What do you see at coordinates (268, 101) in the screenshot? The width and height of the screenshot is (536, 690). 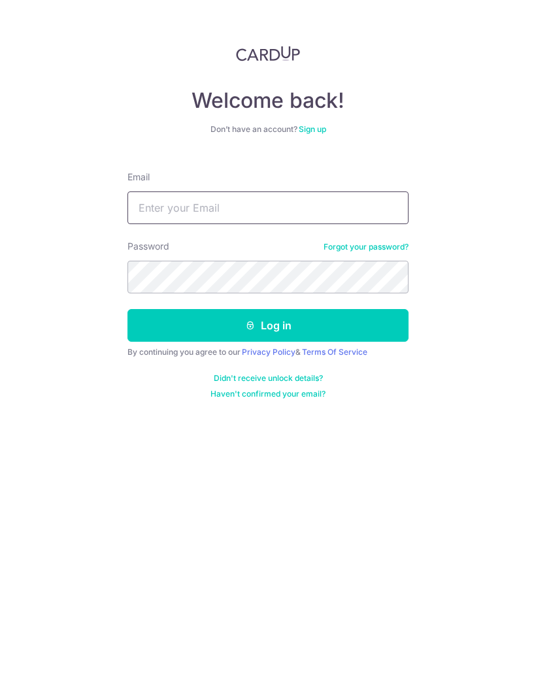 I see `h4: Welcome back!` at bounding box center [268, 101].